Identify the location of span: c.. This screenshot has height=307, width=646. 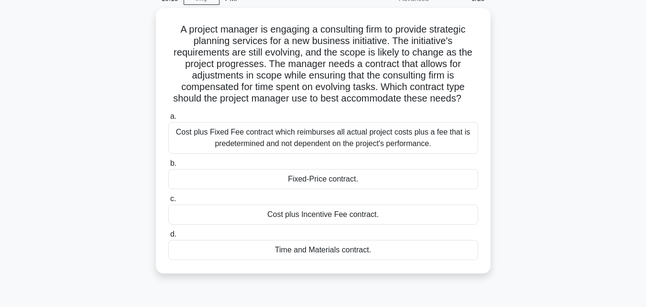
(173, 198).